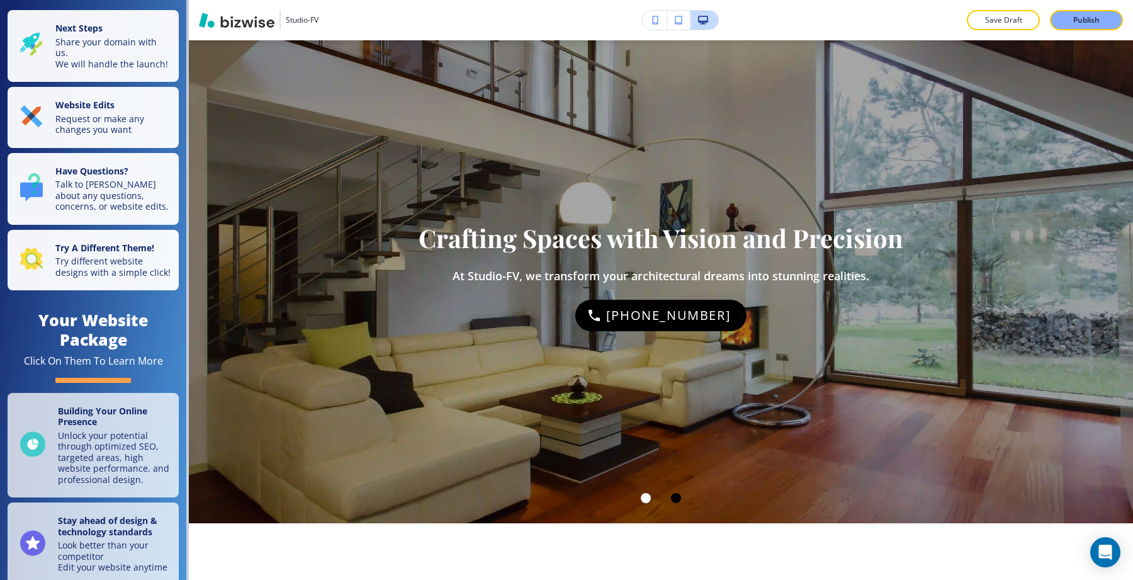 The height and width of the screenshot is (580, 1133). Describe the element at coordinates (1105, 552) in the screenshot. I see `div: Open Intercom Messenger` at that location.